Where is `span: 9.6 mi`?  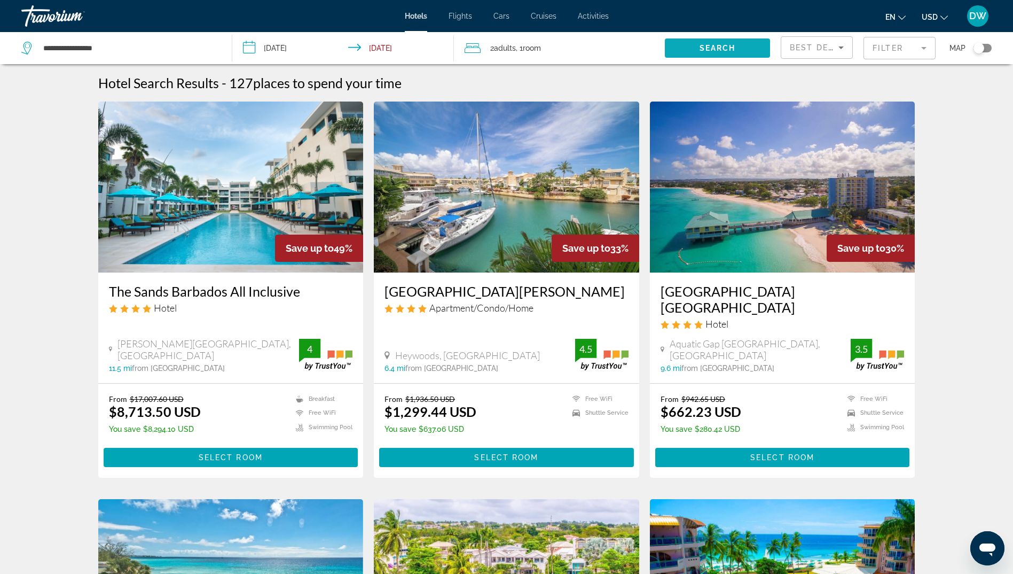
span: 9.6 mi is located at coordinates (671, 368).